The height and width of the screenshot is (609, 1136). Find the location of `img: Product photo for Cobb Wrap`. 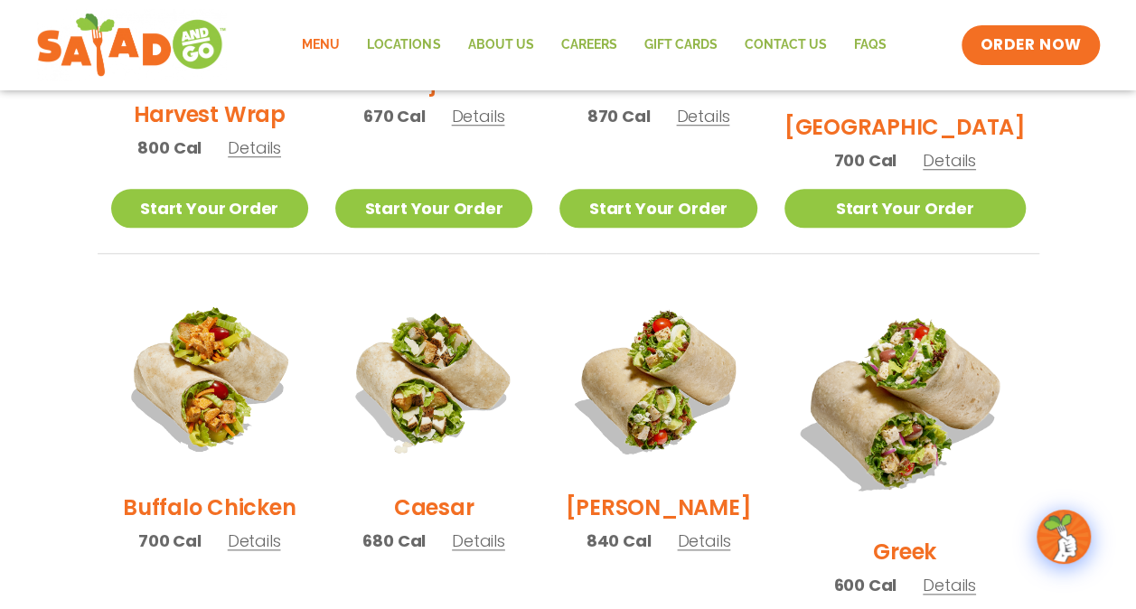

img: Product photo for Cobb Wrap is located at coordinates (658, 380).